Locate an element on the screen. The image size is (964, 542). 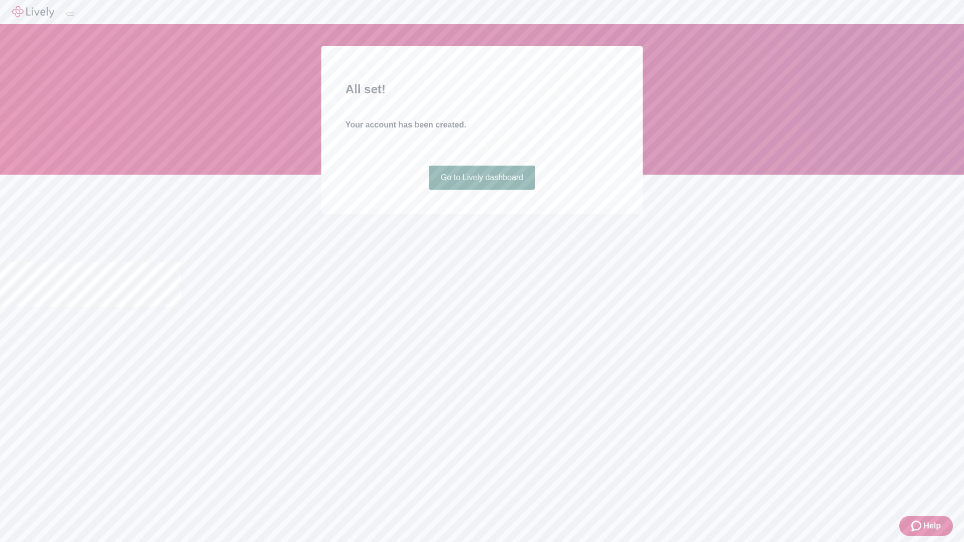
button: Zendesk support iconHelp is located at coordinates (925, 526).